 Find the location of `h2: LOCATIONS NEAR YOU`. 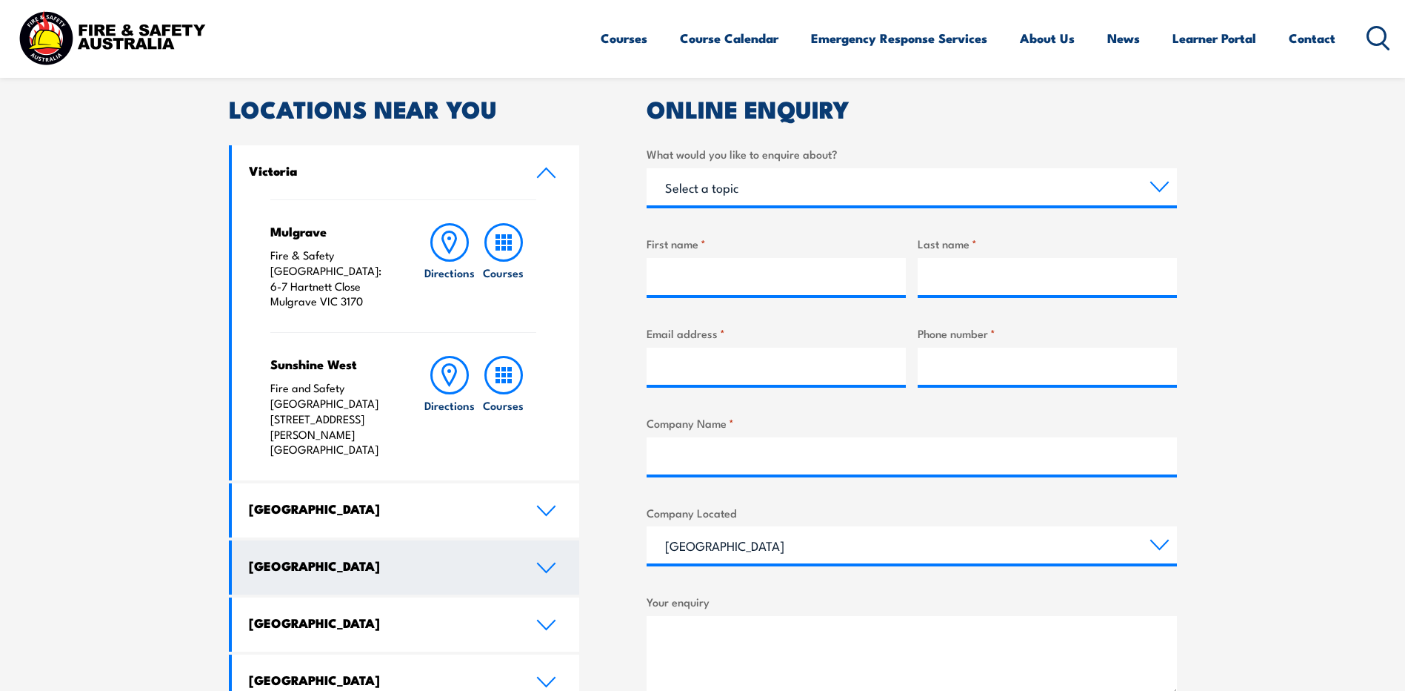

h2: LOCATIONS NEAR YOU is located at coordinates (405, 108).